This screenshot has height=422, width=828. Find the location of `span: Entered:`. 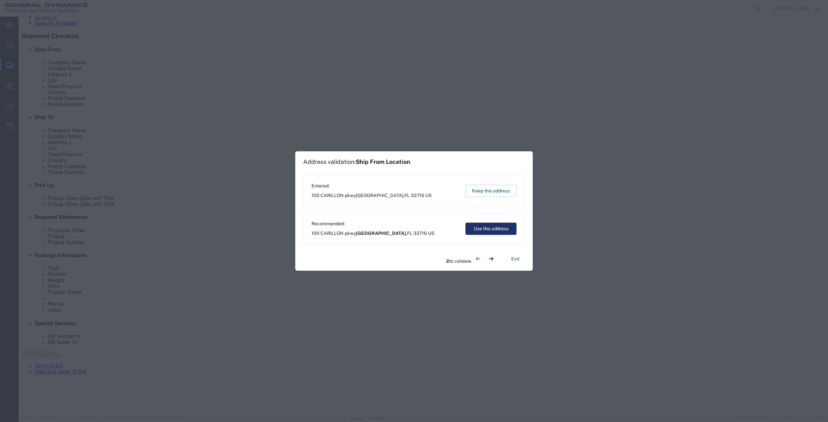

span: Entered: is located at coordinates (371, 186).